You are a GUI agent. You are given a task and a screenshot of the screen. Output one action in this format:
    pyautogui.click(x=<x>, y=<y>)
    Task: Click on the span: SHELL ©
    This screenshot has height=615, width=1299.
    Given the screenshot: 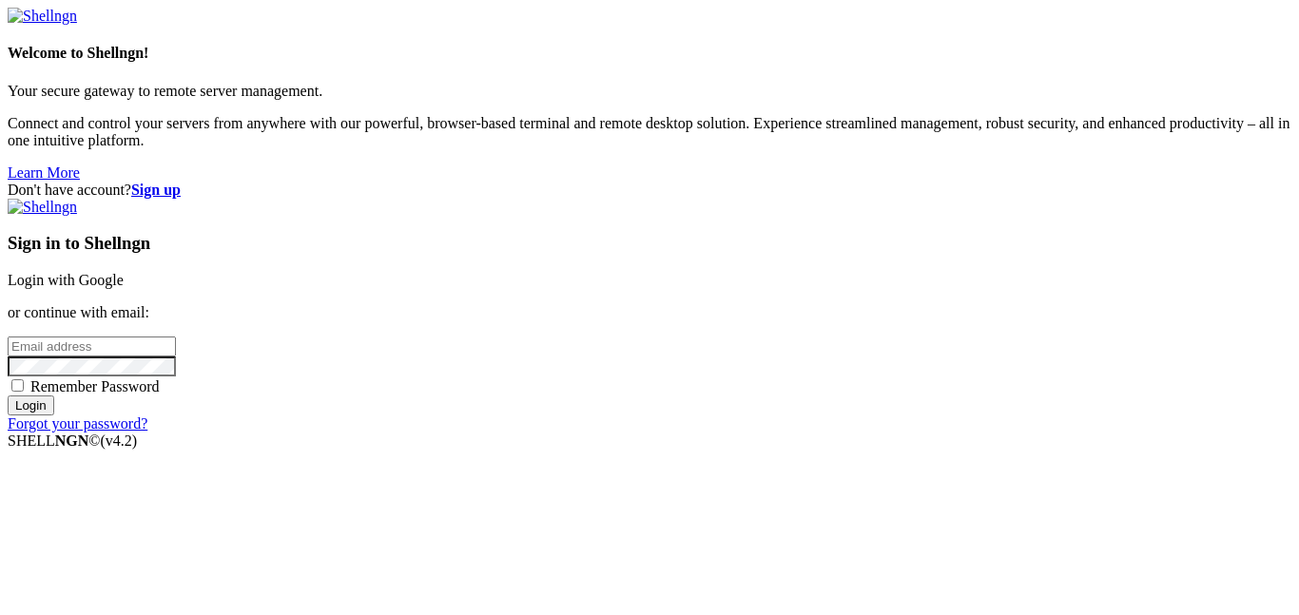 What is the action you would take?
    pyautogui.click(x=72, y=440)
    